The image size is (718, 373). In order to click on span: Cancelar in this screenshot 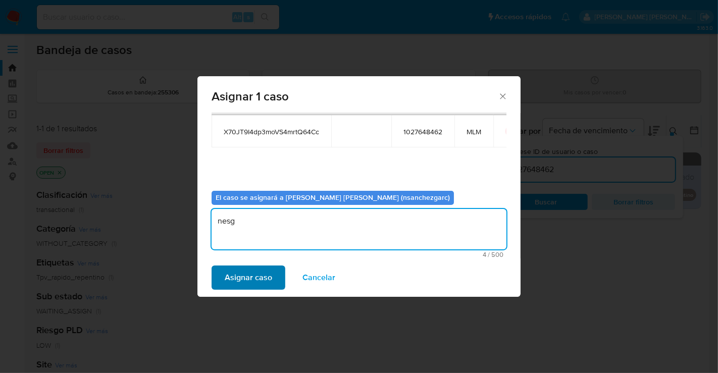, I will do `click(319, 278)`.